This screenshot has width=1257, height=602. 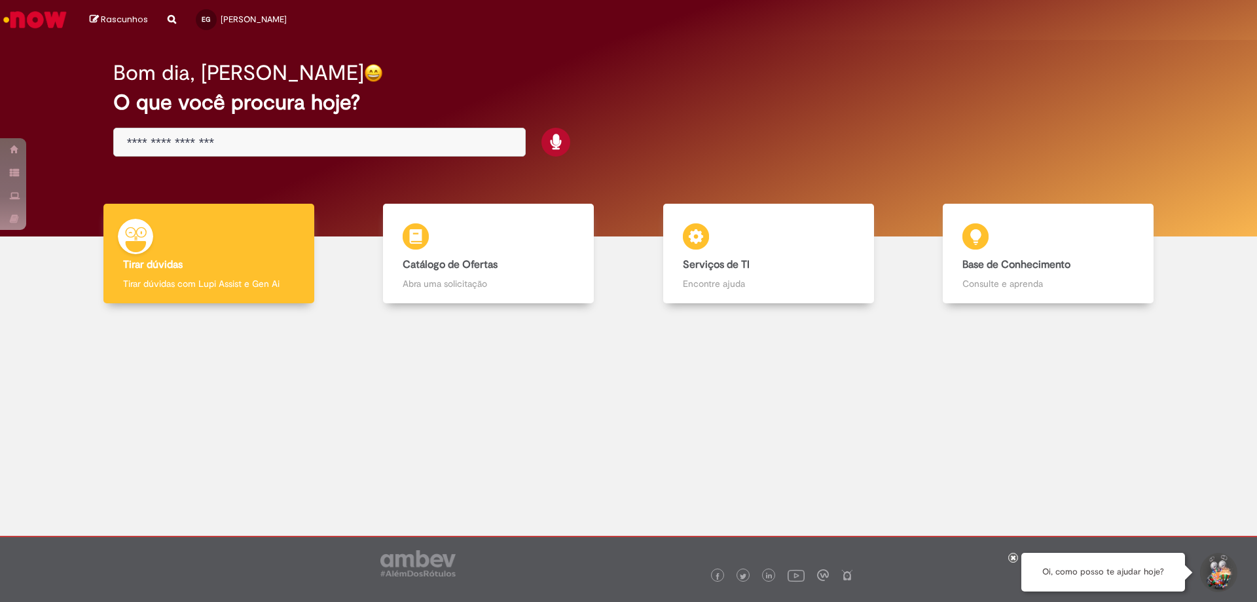 What do you see at coordinates (769, 283) in the screenshot?
I see `p: Encontre ajuda` at bounding box center [769, 283].